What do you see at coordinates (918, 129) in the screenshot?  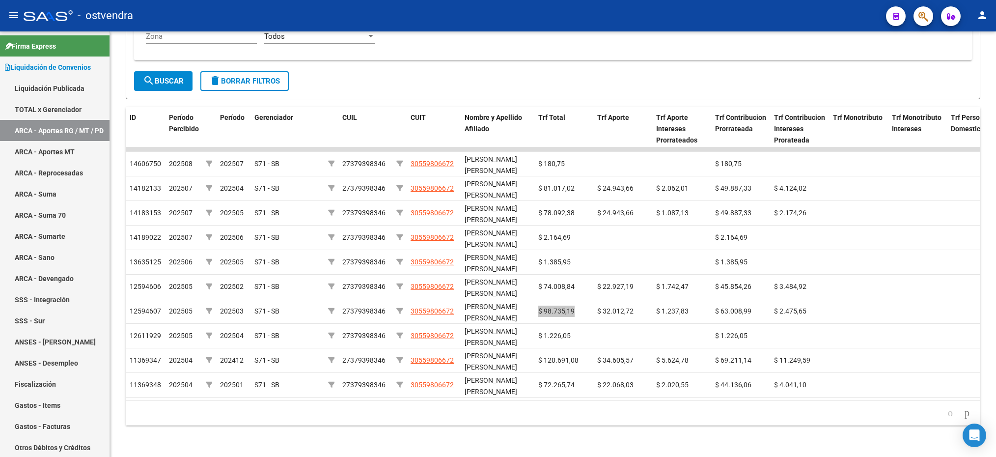 I see `datatable-header-cell: Trf Monotributo Intereses` at bounding box center [918, 129].